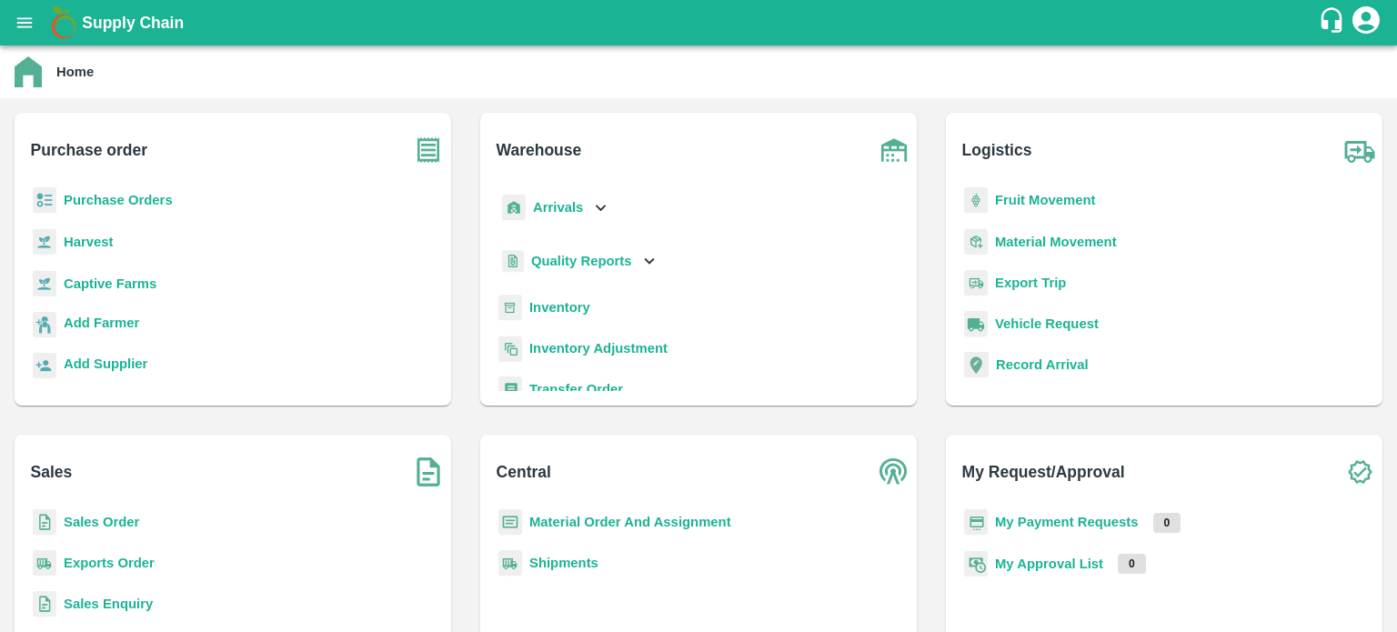 The image size is (1397, 632). I want to click on b: Inventory, so click(560, 307).